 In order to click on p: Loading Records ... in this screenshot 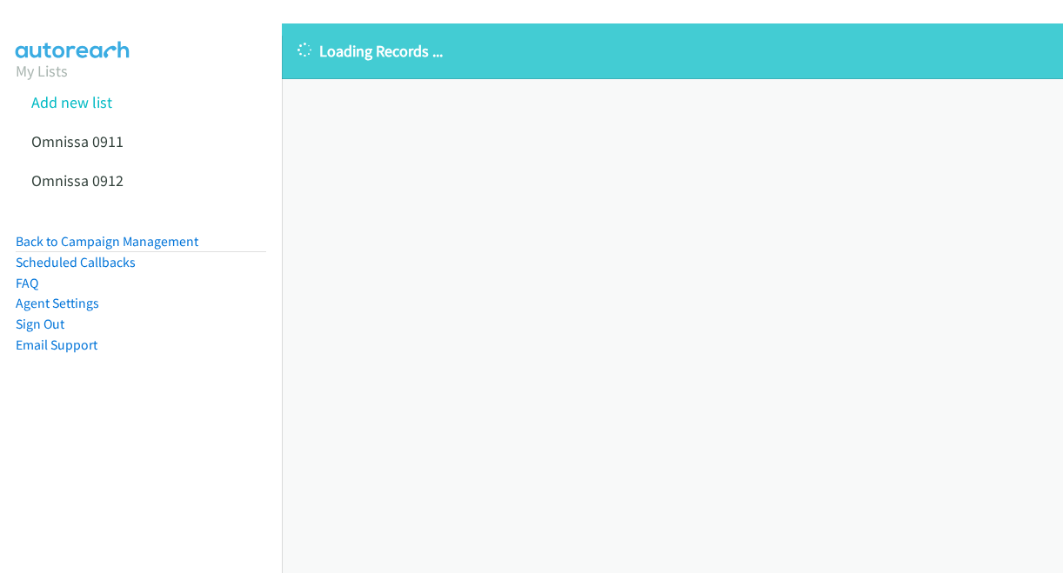, I will do `click(672, 50)`.